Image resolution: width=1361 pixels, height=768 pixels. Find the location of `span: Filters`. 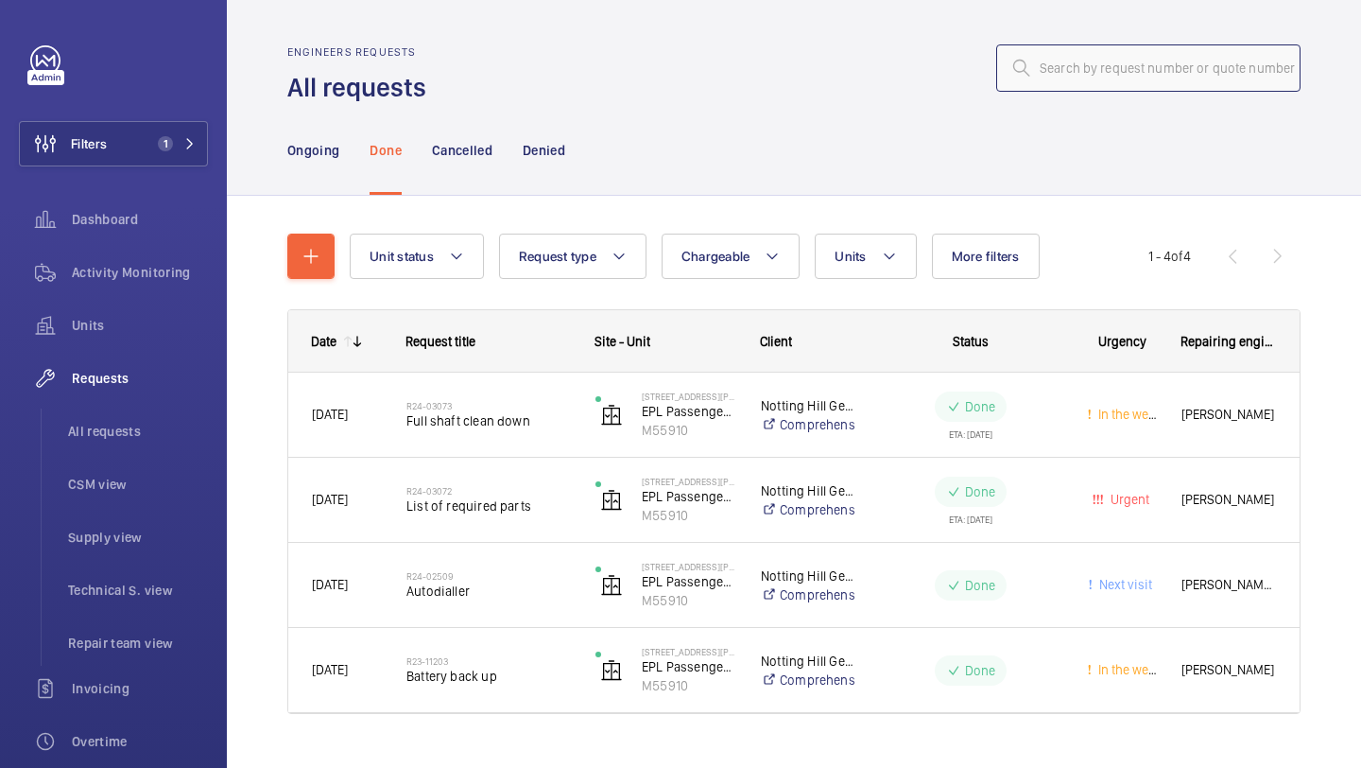

span: Filters is located at coordinates (89, 144).